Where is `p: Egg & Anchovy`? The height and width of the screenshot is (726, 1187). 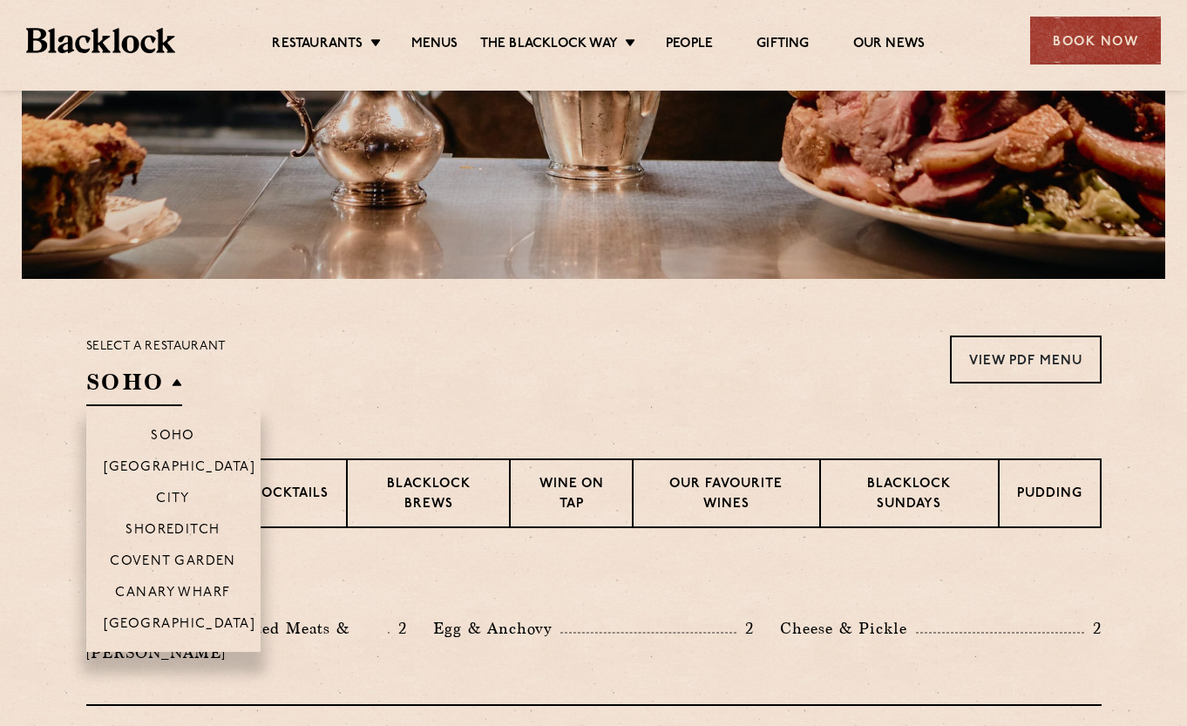
p: Egg & Anchovy is located at coordinates (497, 628).